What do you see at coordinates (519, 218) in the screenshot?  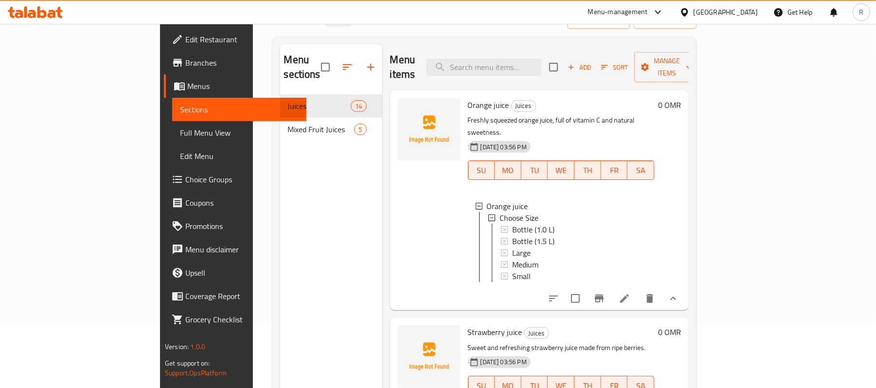 I see `span: Choose Size` at bounding box center [519, 218].